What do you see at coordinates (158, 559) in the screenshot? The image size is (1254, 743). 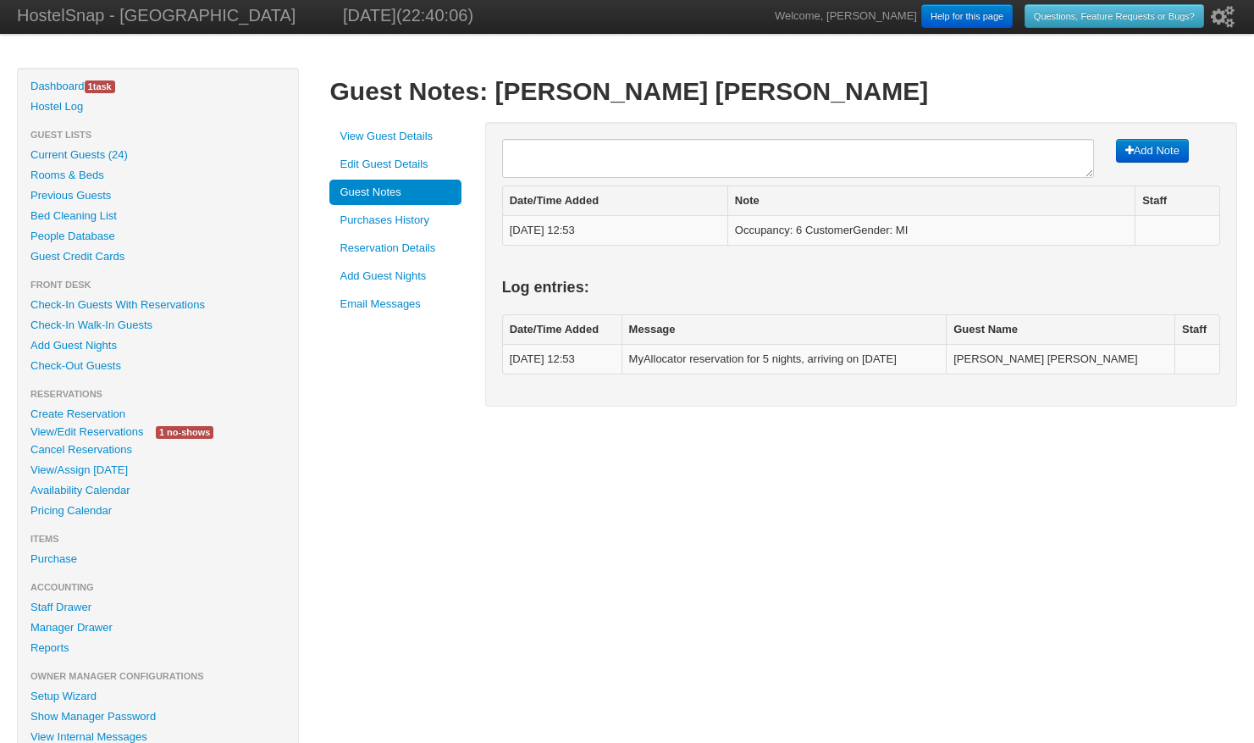 I see `a: Purchase` at bounding box center [158, 559].